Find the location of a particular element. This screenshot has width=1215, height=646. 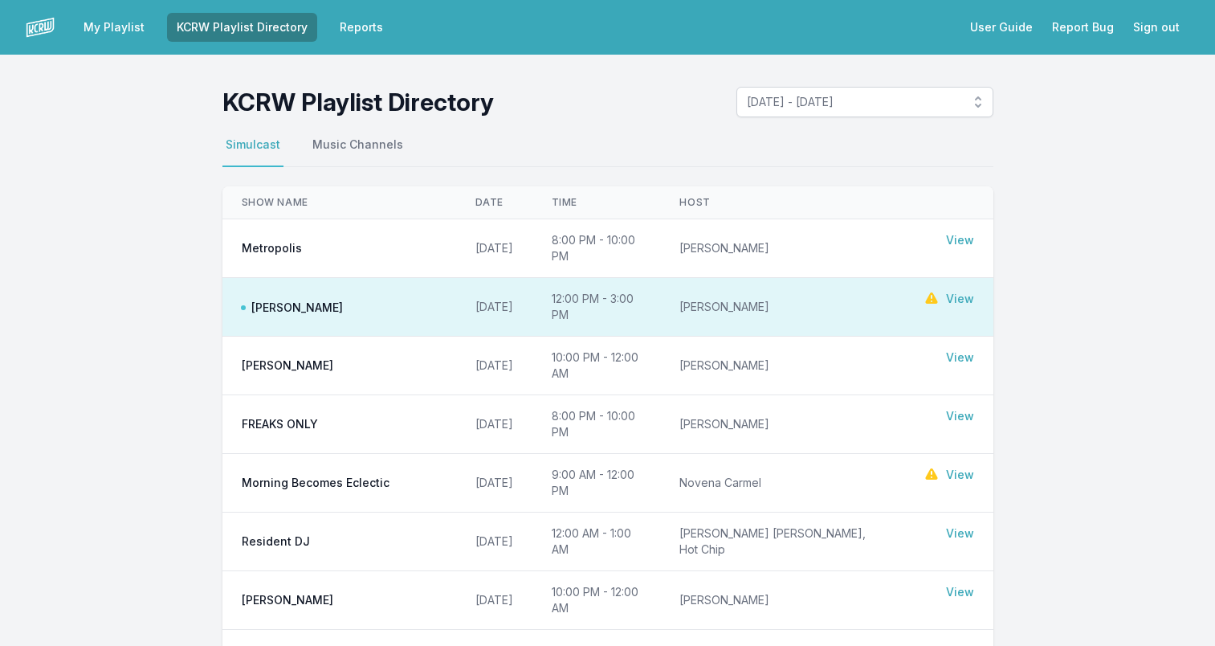

span: Resident DJ is located at coordinates (276, 541).